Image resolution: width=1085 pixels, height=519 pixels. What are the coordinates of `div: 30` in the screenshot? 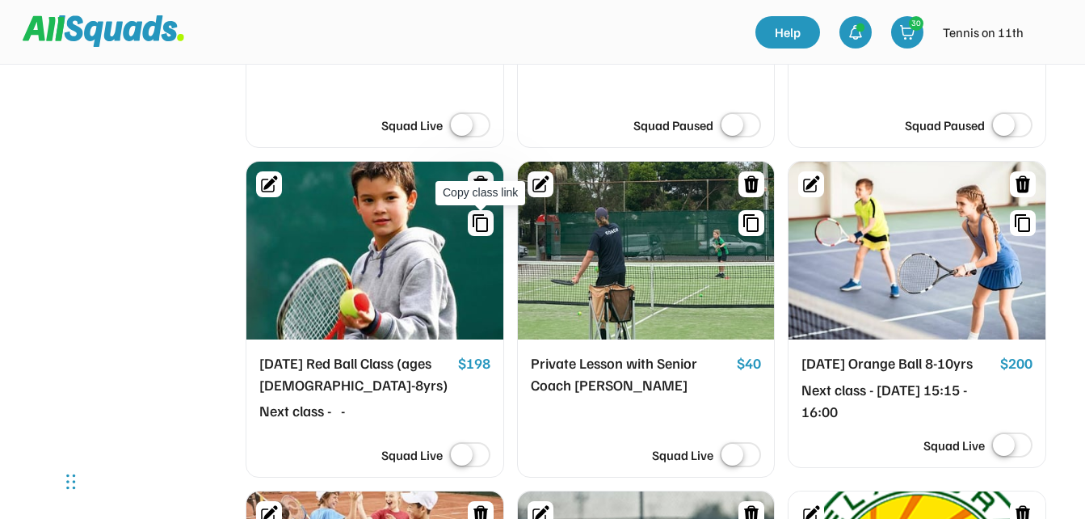 It's located at (916, 23).